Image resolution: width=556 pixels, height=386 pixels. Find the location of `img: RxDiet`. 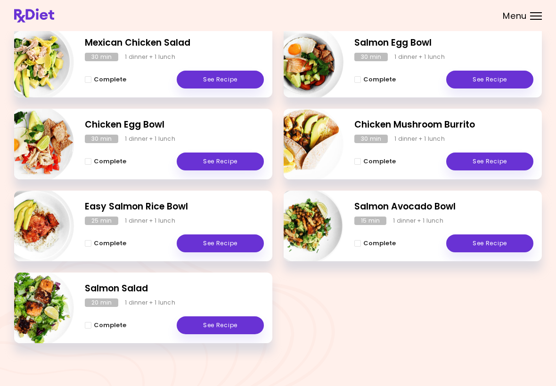

img: RxDiet is located at coordinates (34, 16).